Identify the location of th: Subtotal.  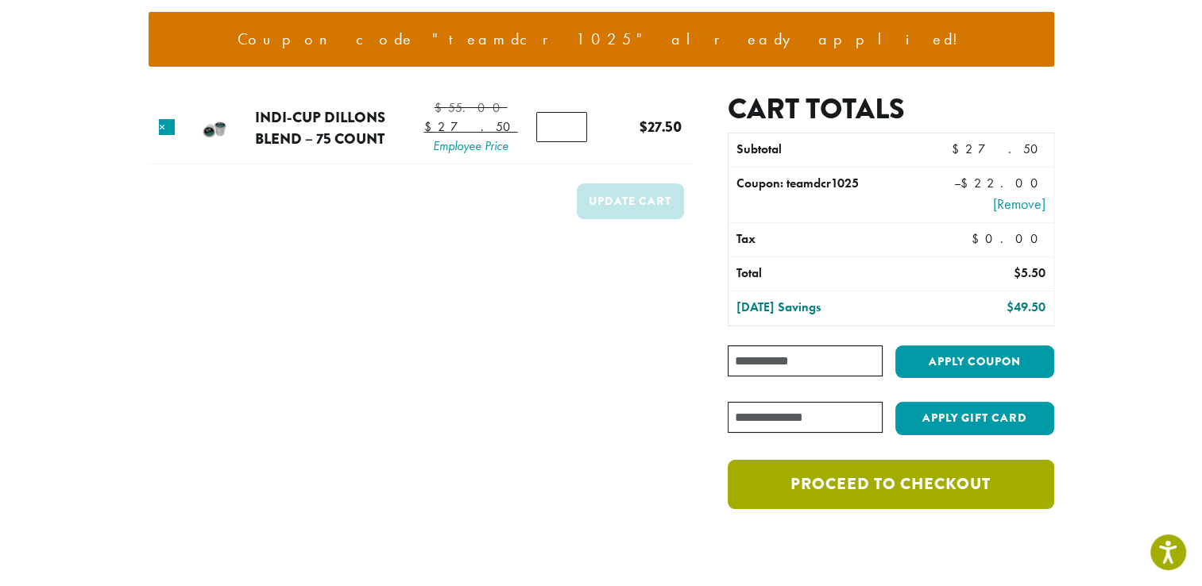
(825, 150).